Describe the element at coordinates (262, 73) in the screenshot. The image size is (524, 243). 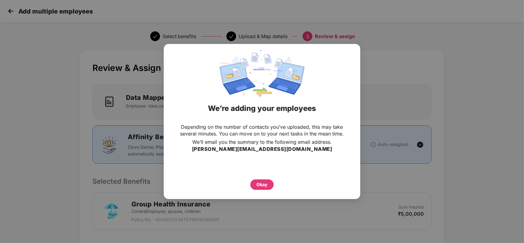
I see `img: svg+xml;base64,PHN2ZyBpZD0iRGF0YV9zeW5jaW5nIiB4bWxucz0iaHR0cDovL3d3dy53My5vcmcvMjAwMC9zdmciIHdpZH...` at that location.